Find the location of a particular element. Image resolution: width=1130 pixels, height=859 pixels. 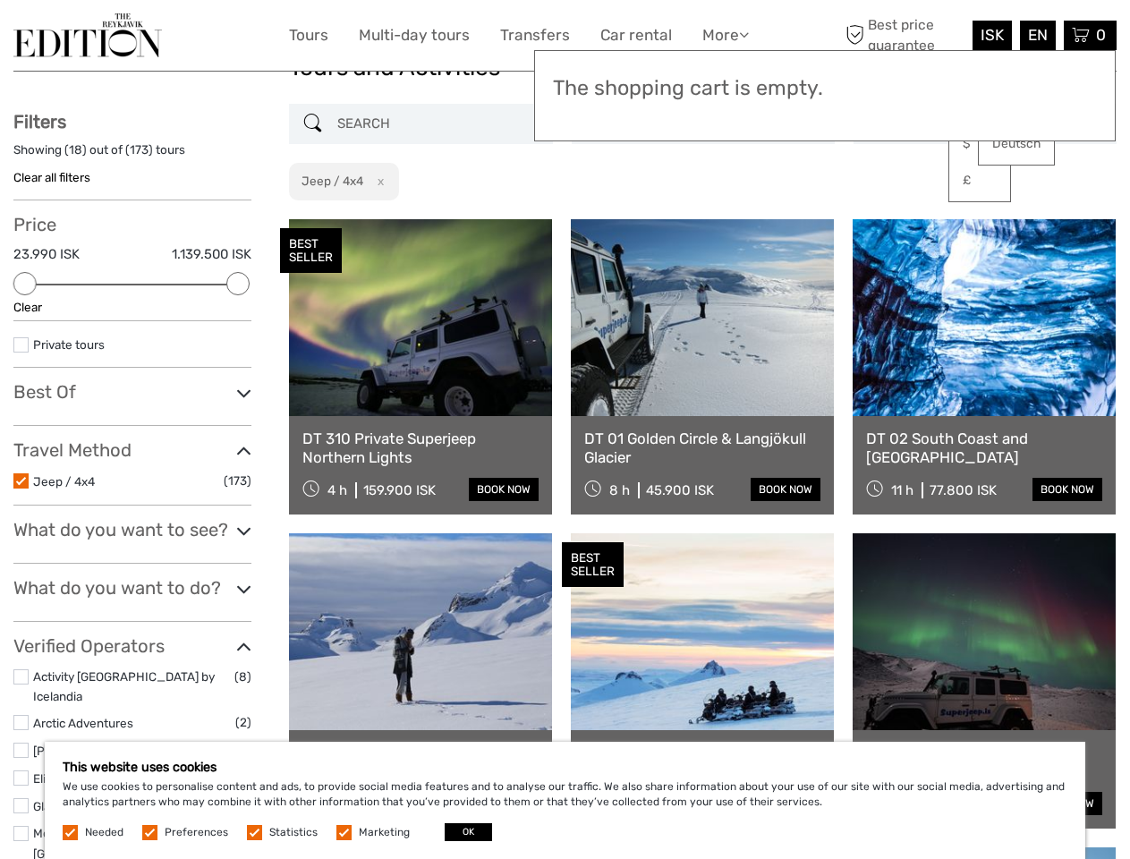

a: Car rental is located at coordinates (636, 35).